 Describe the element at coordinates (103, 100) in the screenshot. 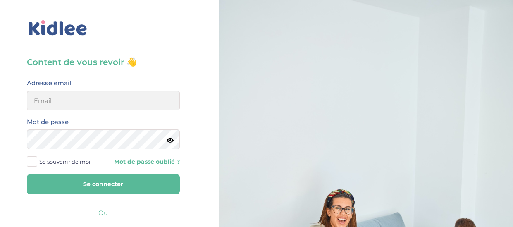

I see `input: Email` at that location.